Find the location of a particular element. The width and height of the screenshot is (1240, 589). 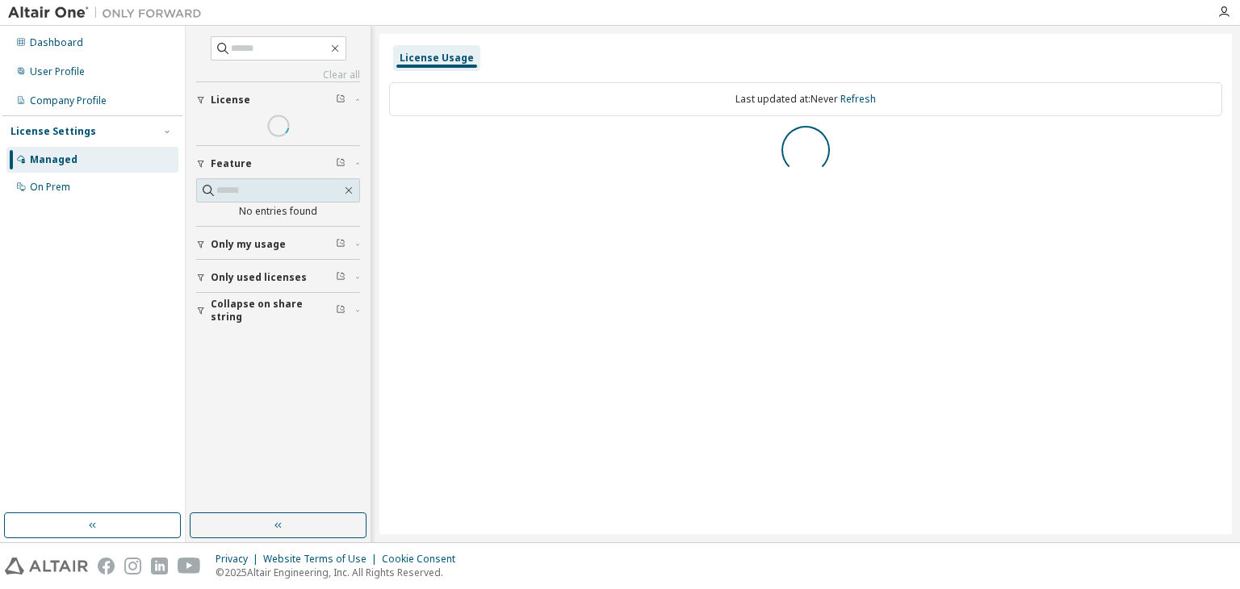

div: Dashboard is located at coordinates (57, 43).